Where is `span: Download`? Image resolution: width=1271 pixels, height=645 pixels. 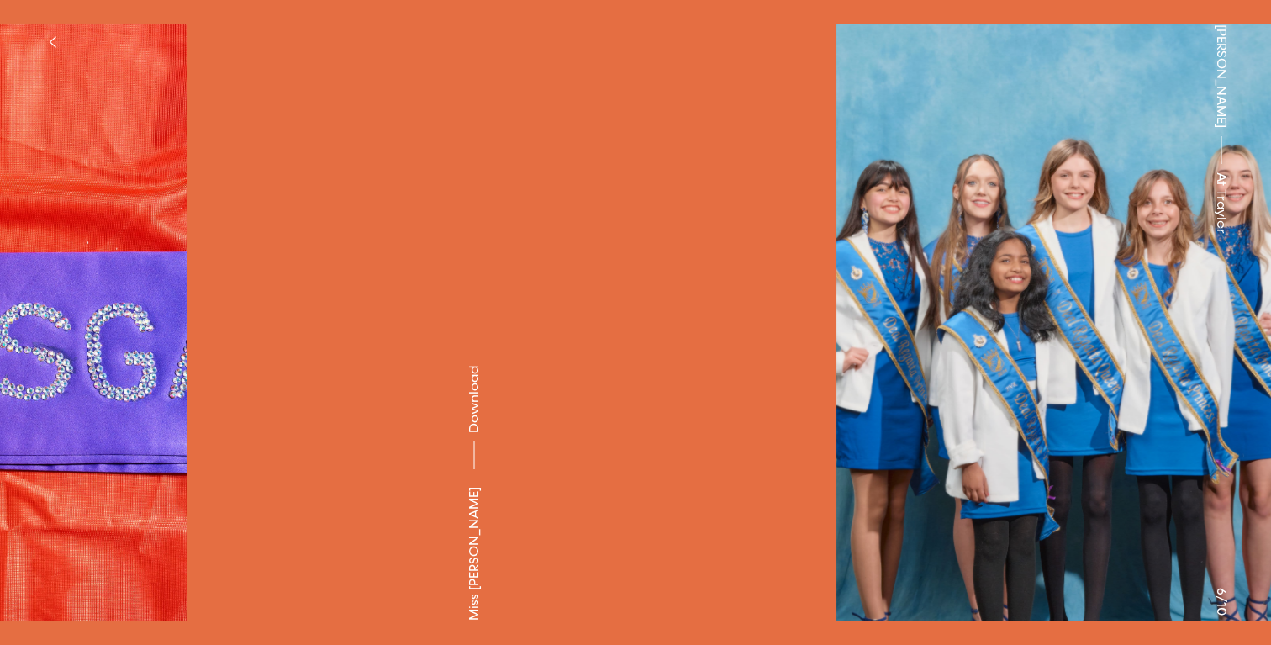
span: Download is located at coordinates (474, 399).